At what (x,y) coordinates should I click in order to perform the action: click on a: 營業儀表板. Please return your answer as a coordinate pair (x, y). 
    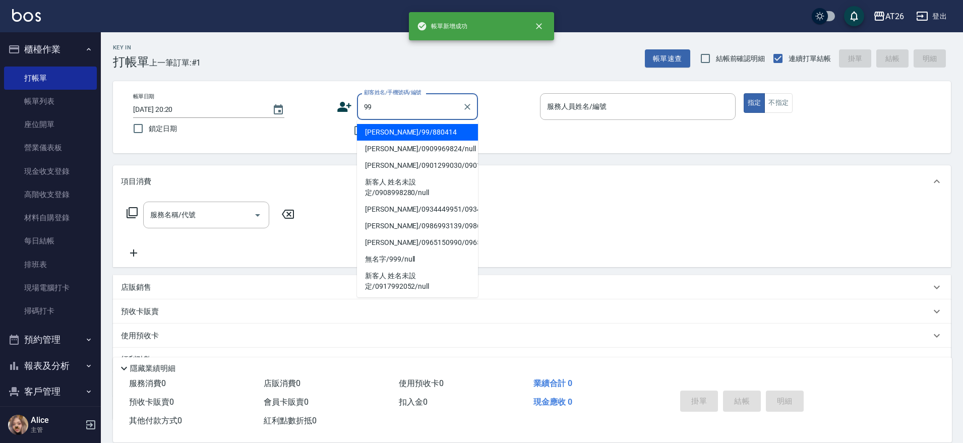
    Looking at the image, I should click on (50, 148).